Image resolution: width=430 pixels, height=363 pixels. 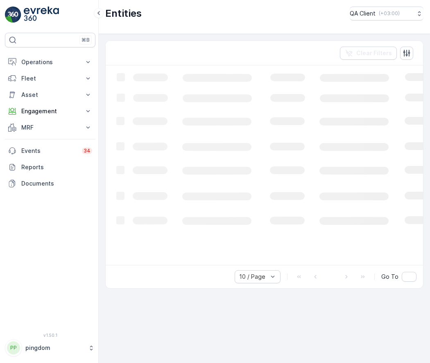 I want to click on button: MRF, so click(x=50, y=128).